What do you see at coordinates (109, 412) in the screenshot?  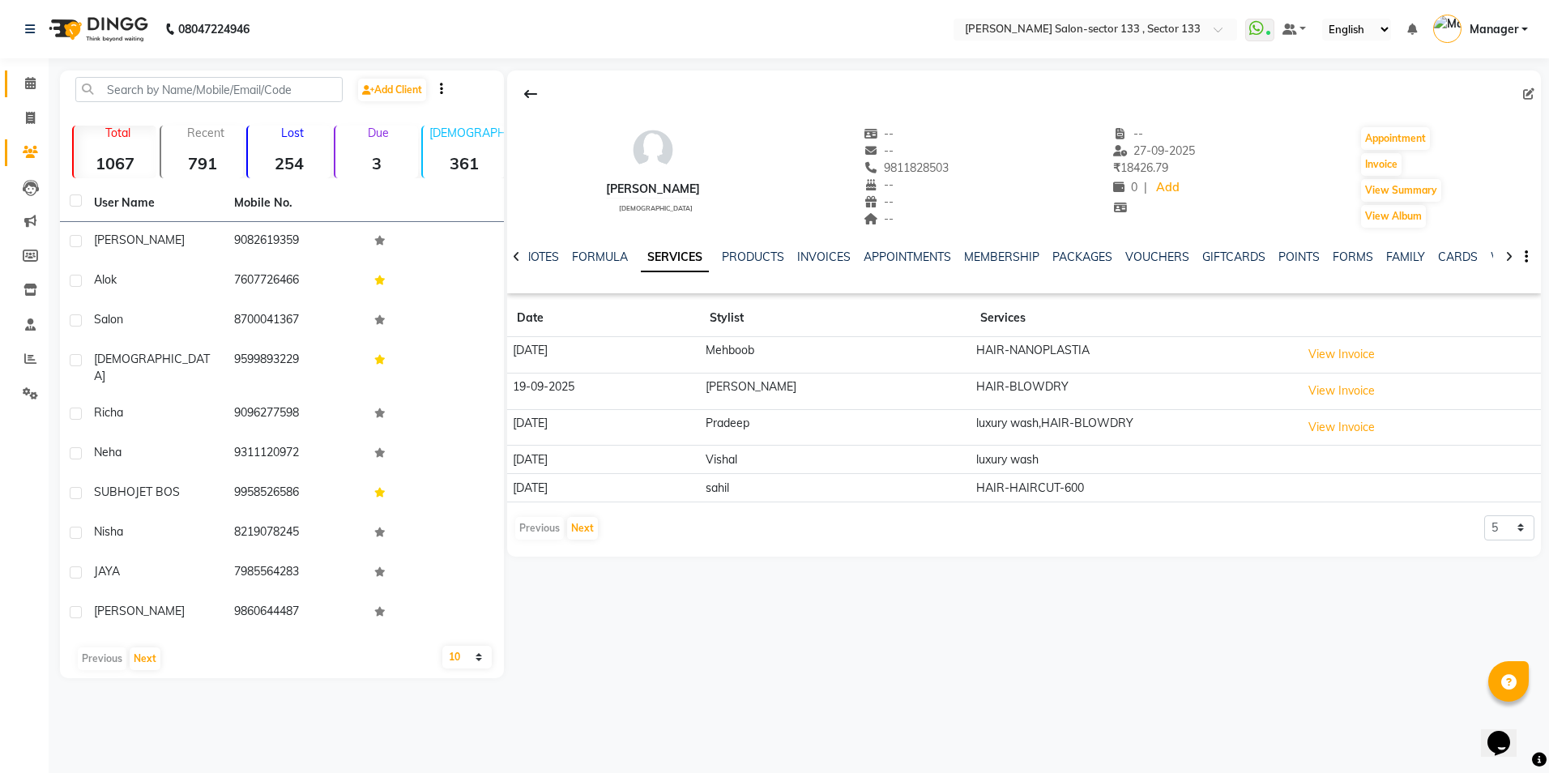 I see `span: Richa` at bounding box center [109, 412].